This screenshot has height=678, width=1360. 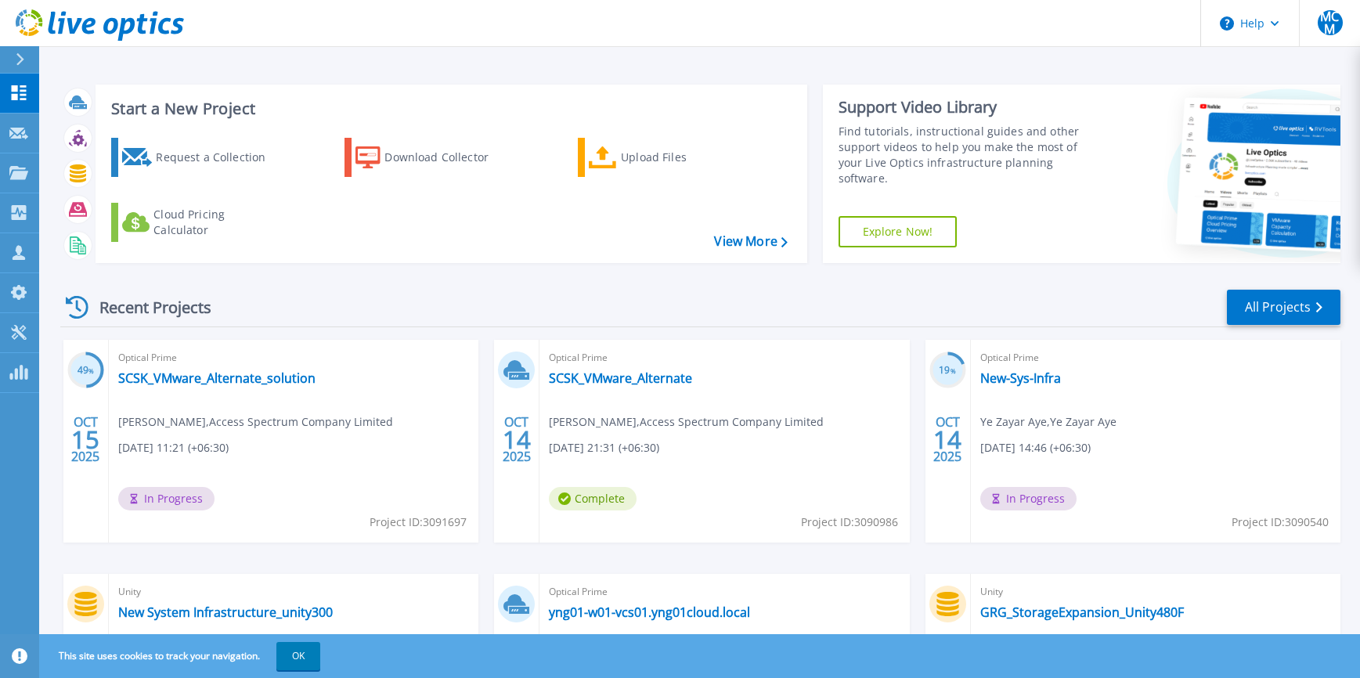 I want to click on a: GRG_StorageExpansion_Unity480F, so click(x=1082, y=612).